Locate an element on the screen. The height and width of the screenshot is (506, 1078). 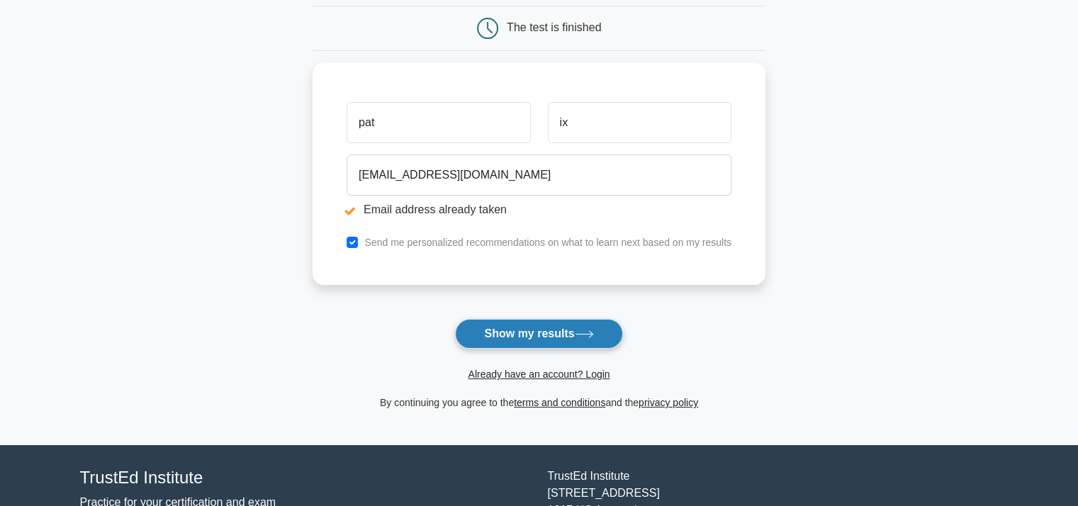
a: terms and conditions is located at coordinates (559, 402).